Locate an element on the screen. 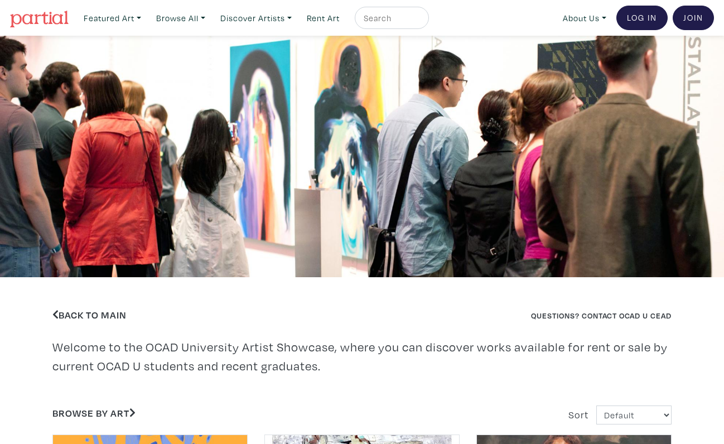 This screenshot has width=724, height=444. a: Browse by Art is located at coordinates (94, 412).